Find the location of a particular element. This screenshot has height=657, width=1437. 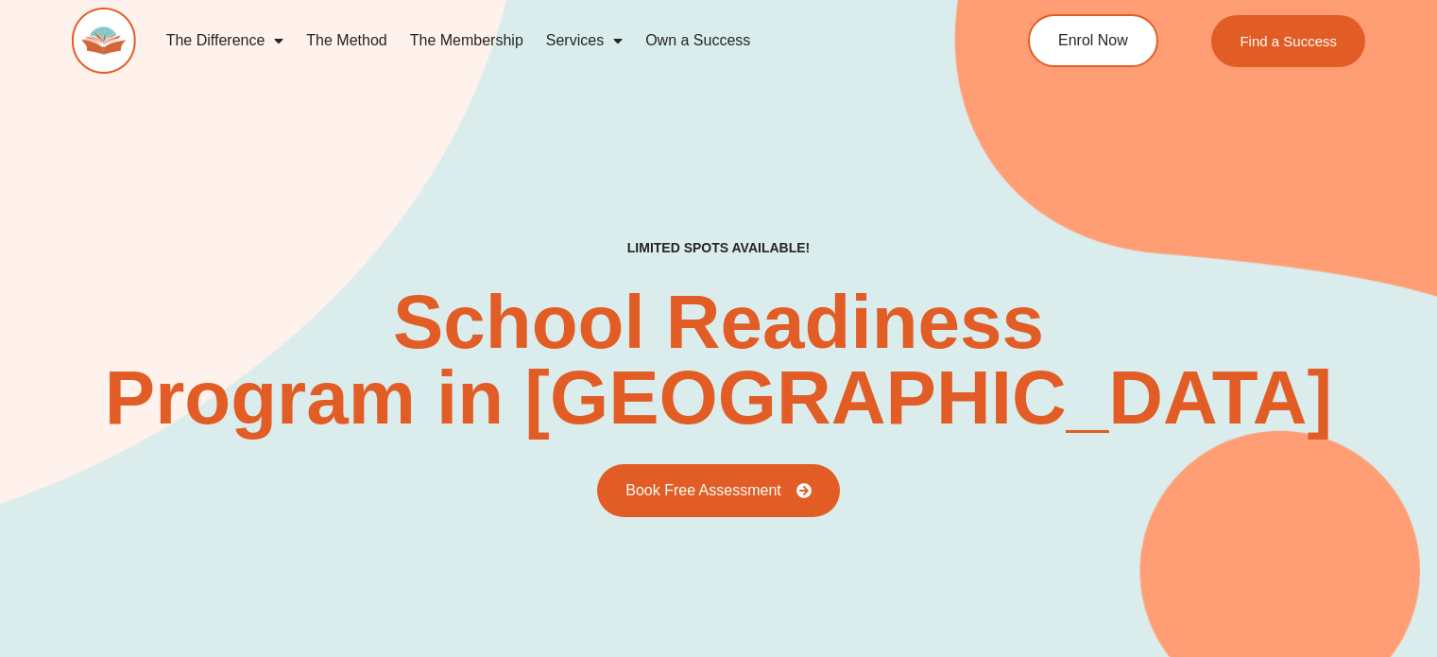

h4: LIMITED SPOTS AVAILABLE! is located at coordinates (718, 248).